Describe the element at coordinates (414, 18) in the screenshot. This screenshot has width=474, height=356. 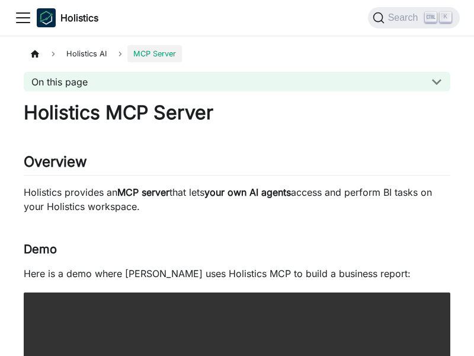
I see `button: Search (Ctrl+K)` at that location.